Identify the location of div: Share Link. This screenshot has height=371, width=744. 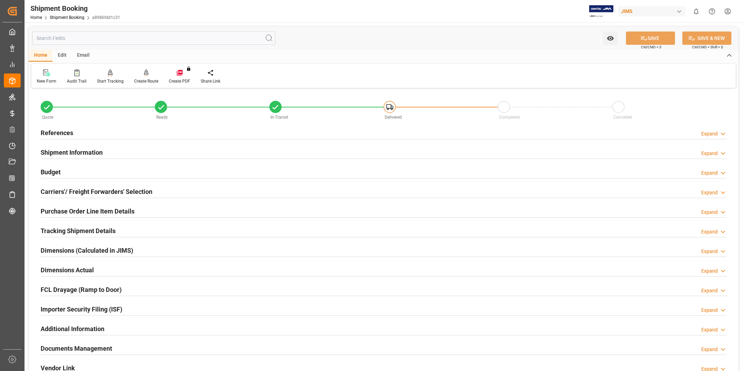
(210, 81).